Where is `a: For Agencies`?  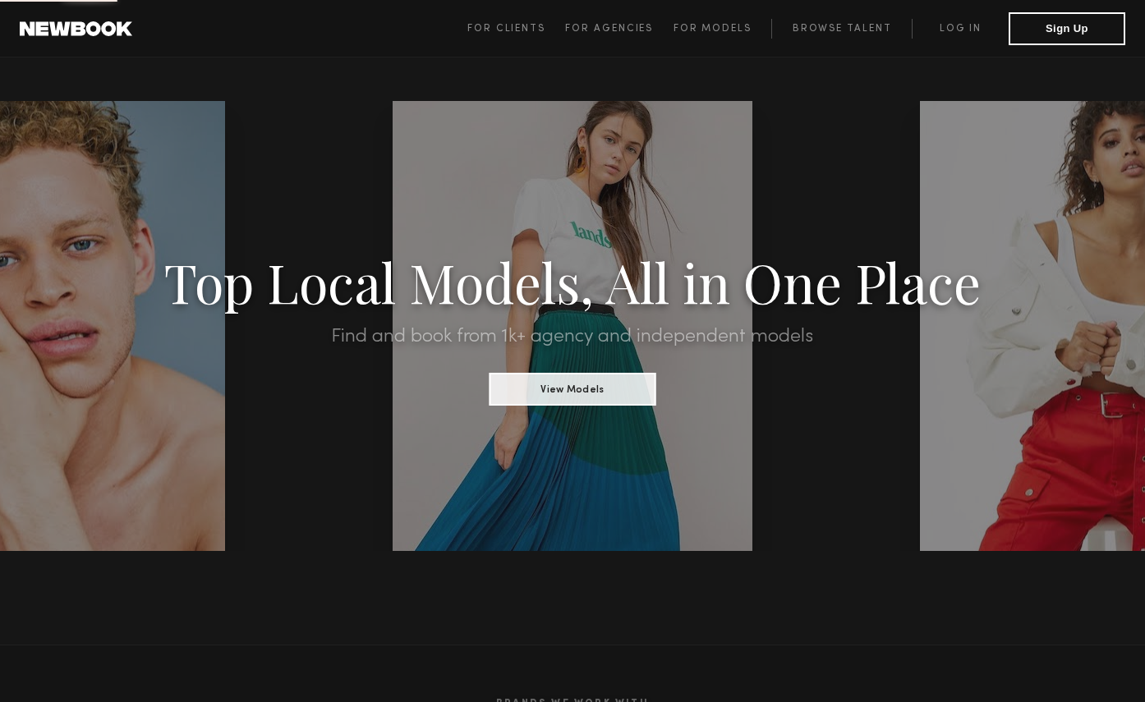
a: For Agencies is located at coordinates (619, 29).